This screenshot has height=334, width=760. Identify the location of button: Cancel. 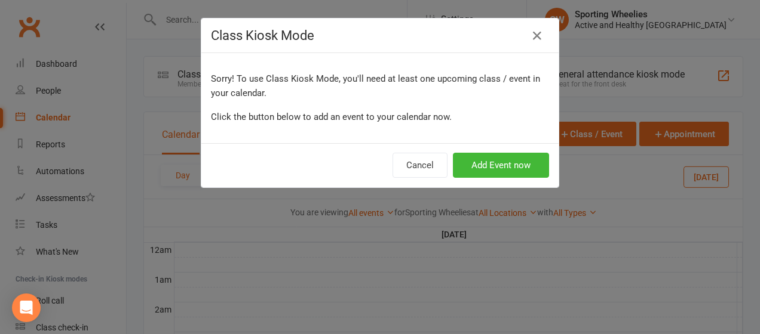
(420, 165).